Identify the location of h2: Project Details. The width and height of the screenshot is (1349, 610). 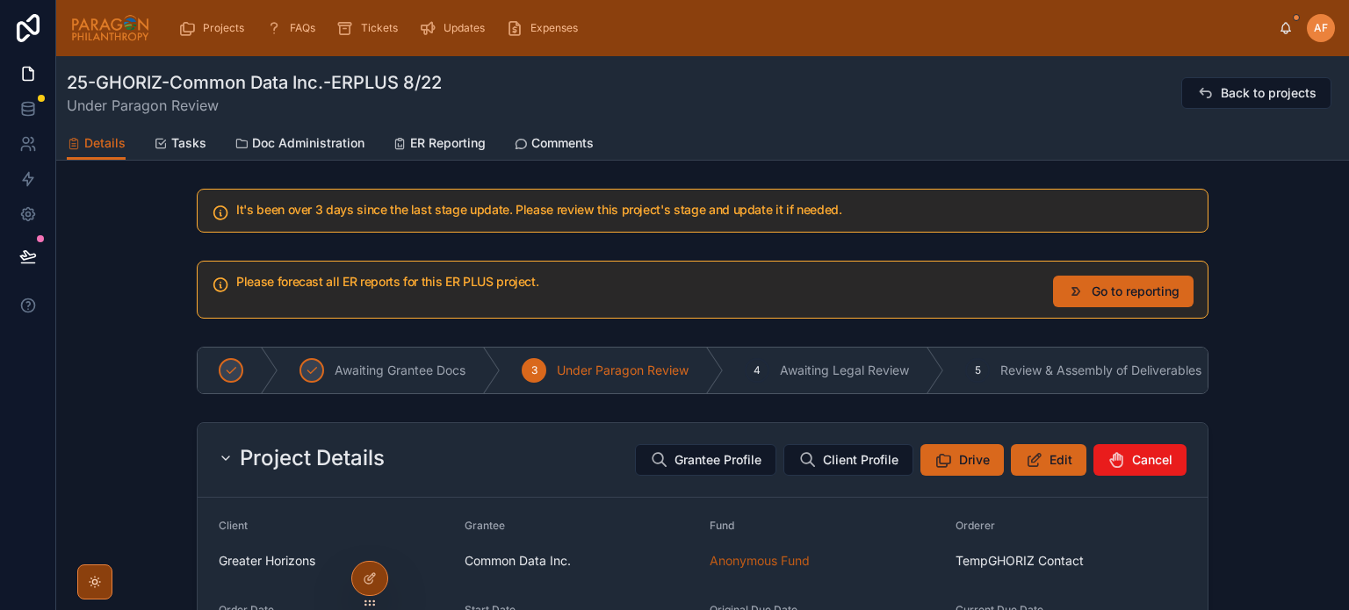
(312, 458).